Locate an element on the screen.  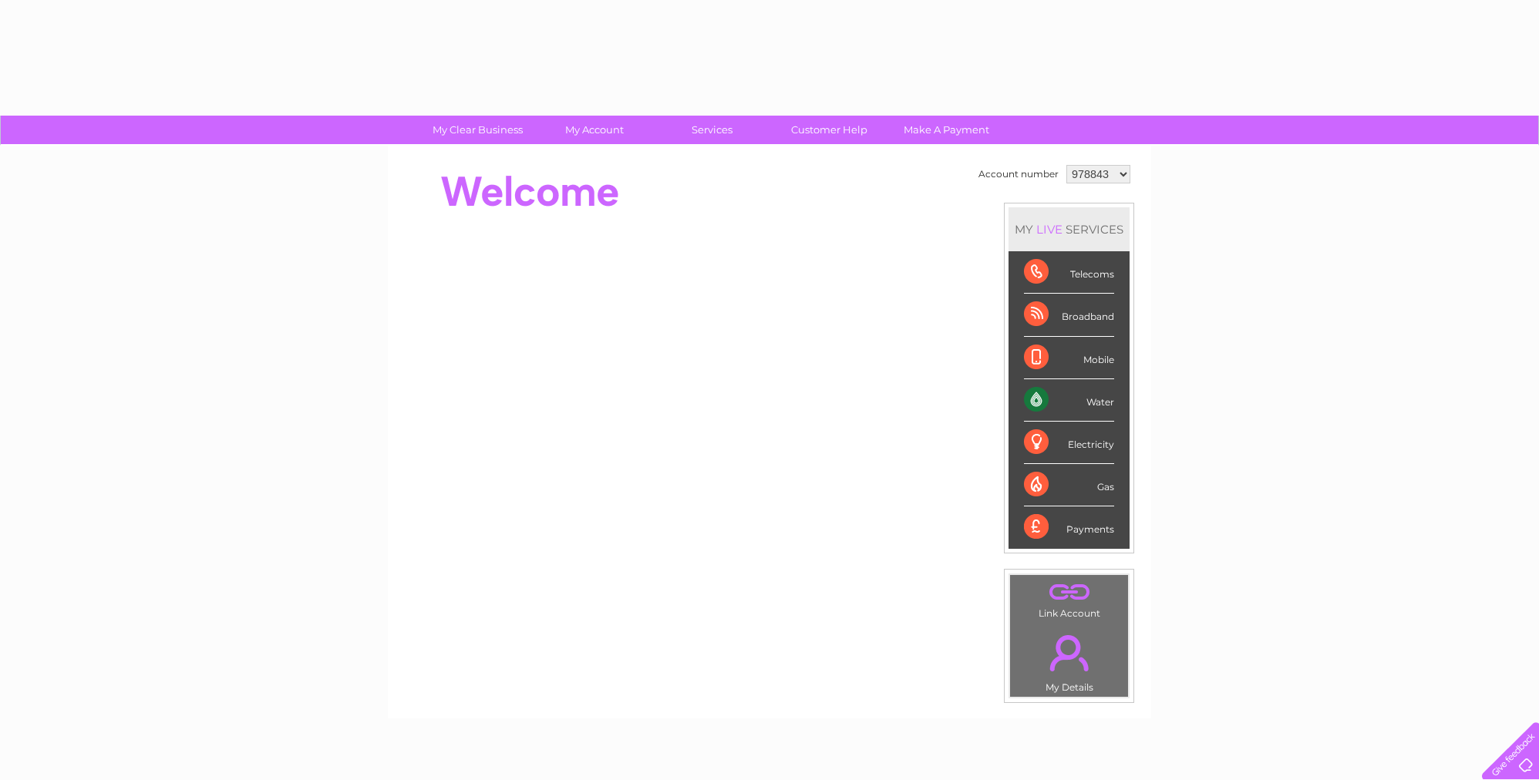
a: My Clear Business is located at coordinates (477, 130).